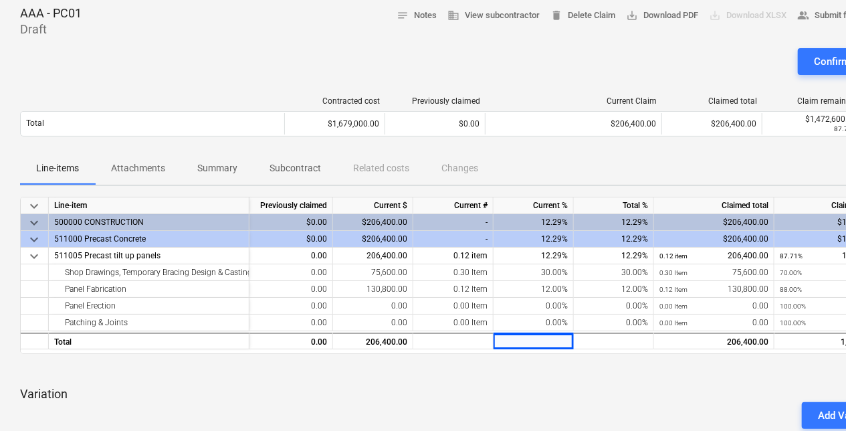 The width and height of the screenshot is (846, 431). I want to click on p: Draft, so click(51, 29).